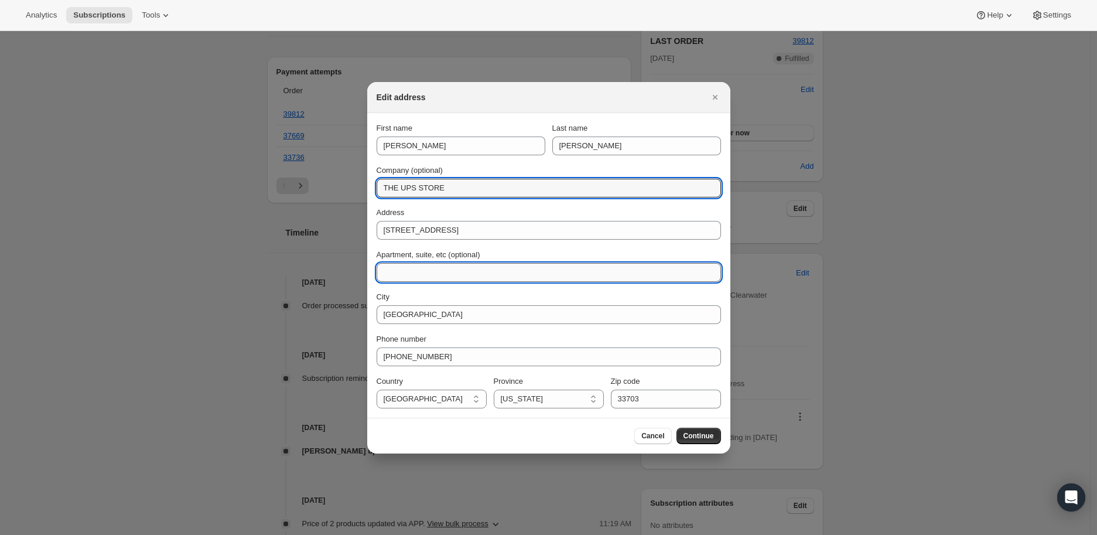 The image size is (1097, 535). Describe the element at coordinates (99, 15) in the screenshot. I see `button: Subscriptions` at that location.